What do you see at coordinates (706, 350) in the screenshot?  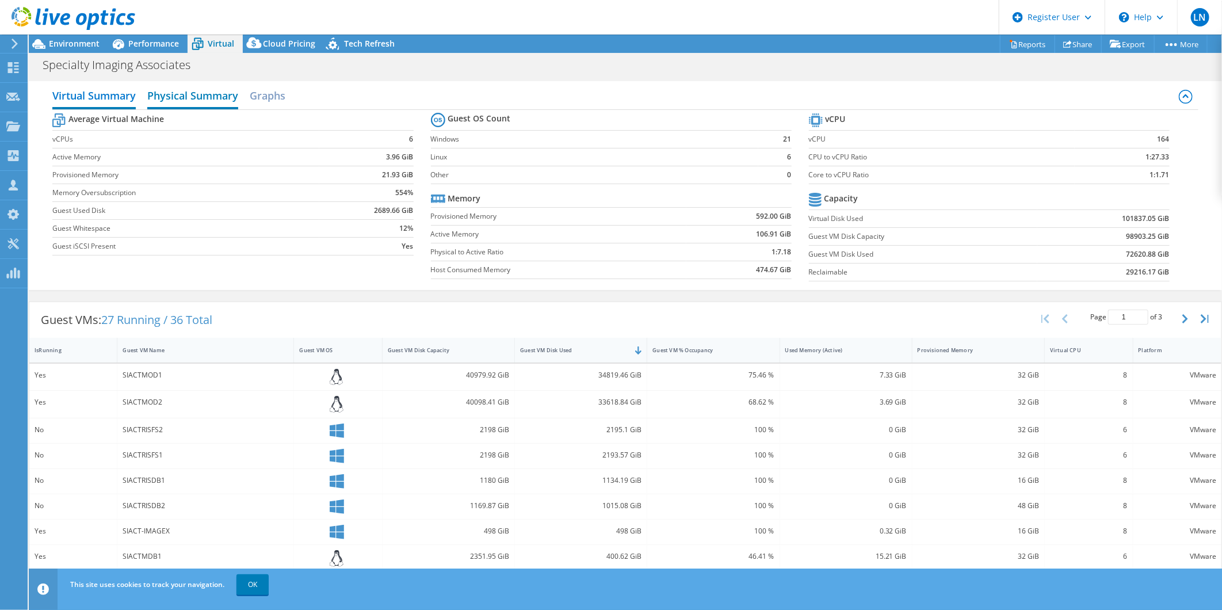 I see `div: Guest VM % Occupancy` at bounding box center [706, 350].